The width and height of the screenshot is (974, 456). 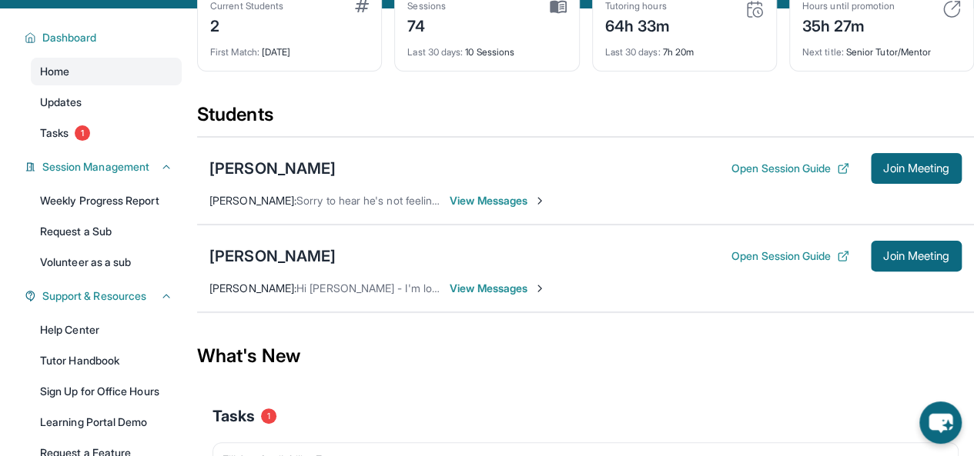 What do you see at coordinates (106, 361) in the screenshot?
I see `a: Tutor Handbook` at bounding box center [106, 361].